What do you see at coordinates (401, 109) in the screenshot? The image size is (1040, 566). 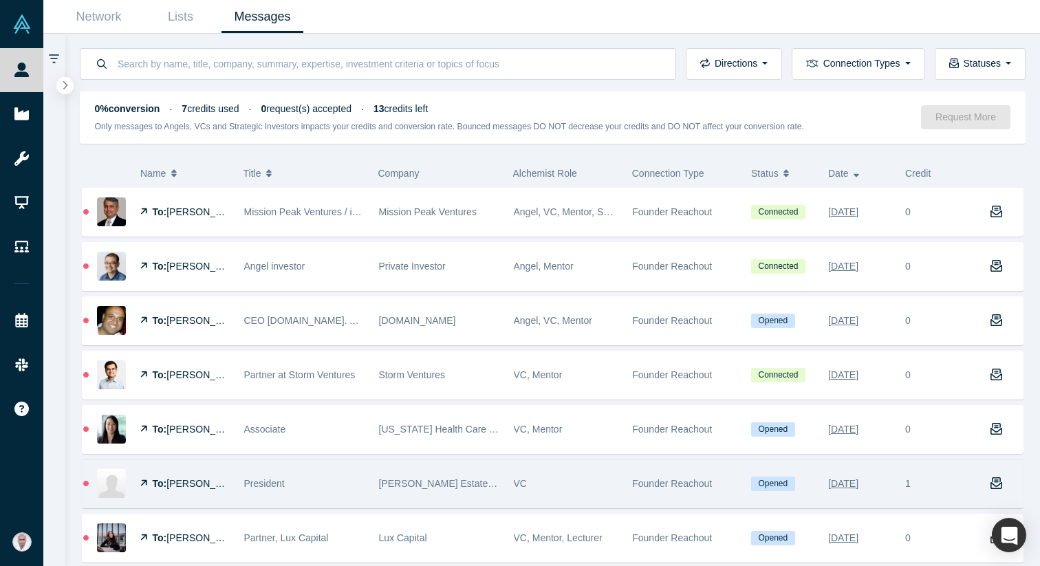 I see `span: credits left` at bounding box center [401, 109].